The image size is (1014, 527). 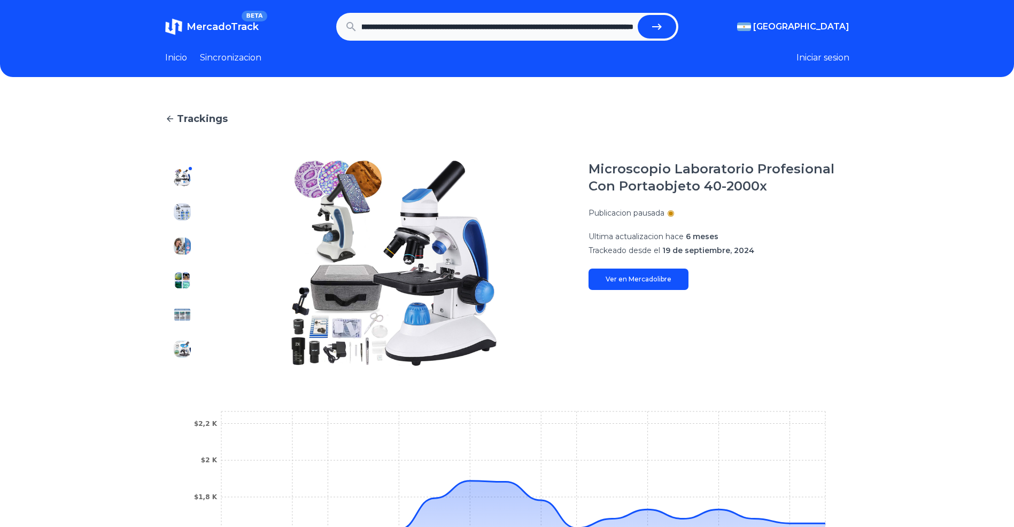 What do you see at coordinates (205, 497) in the screenshot?
I see `tspan: $1,8 K` at bounding box center [205, 497].